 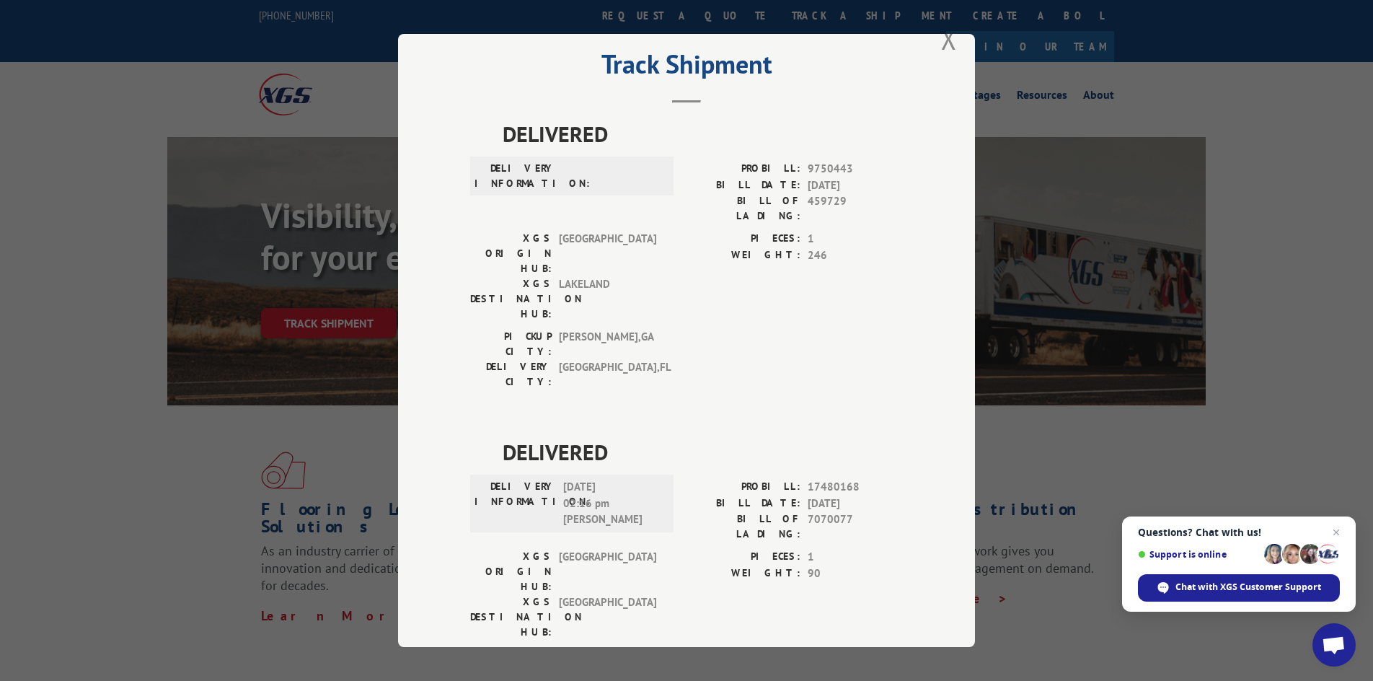 I want to click on div: Open chat, so click(x=1334, y=645).